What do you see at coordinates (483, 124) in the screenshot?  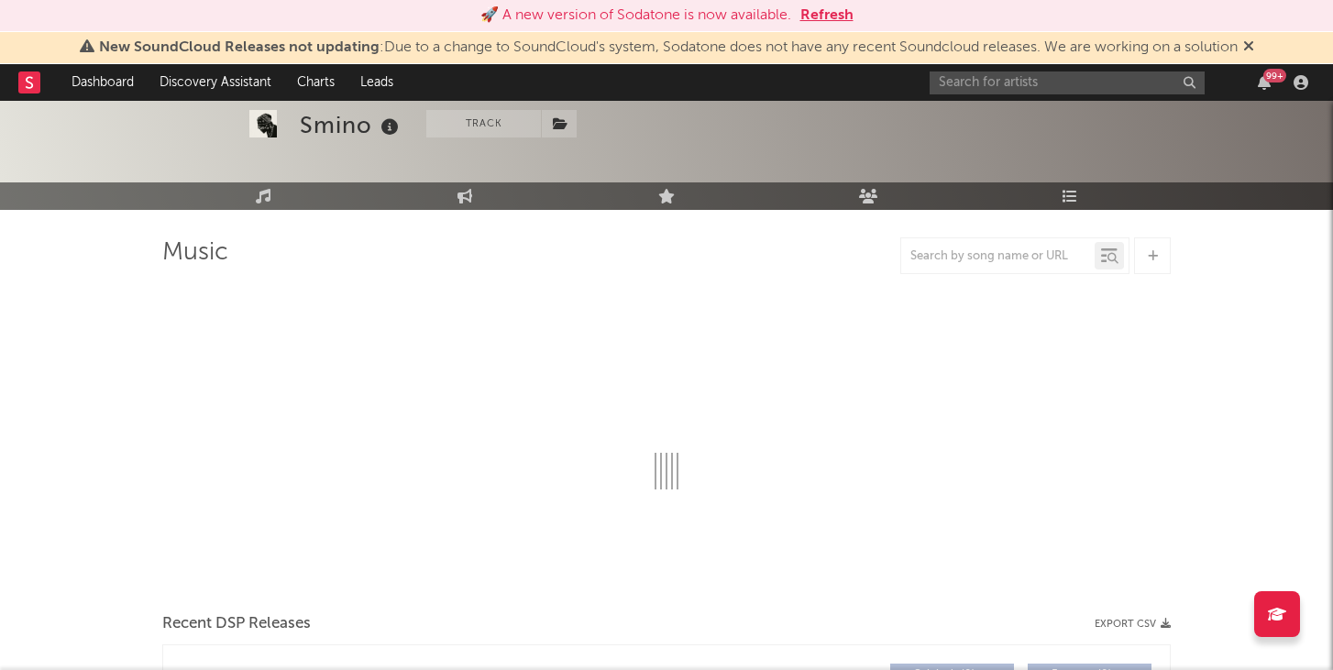 I see `button: Track` at bounding box center [483, 124].